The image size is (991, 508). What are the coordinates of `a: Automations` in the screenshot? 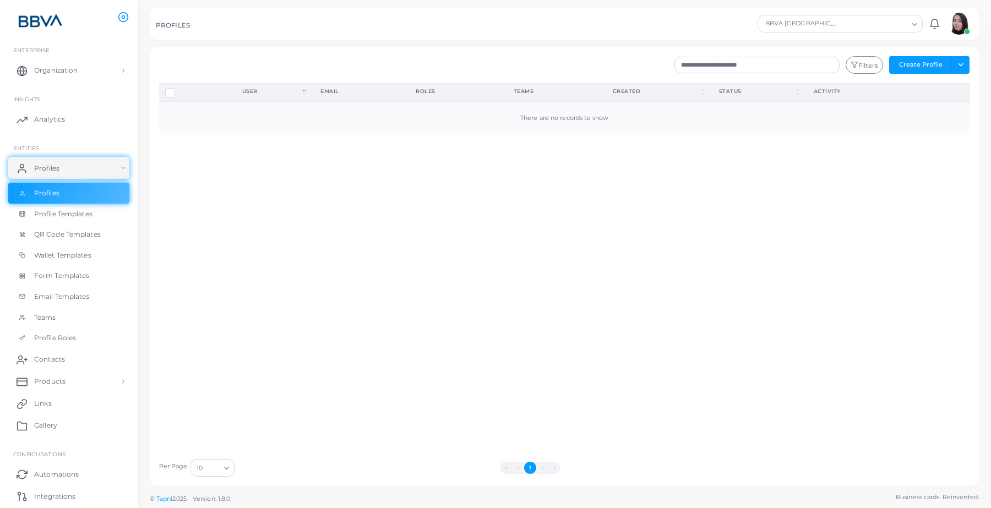 It's located at (69, 474).